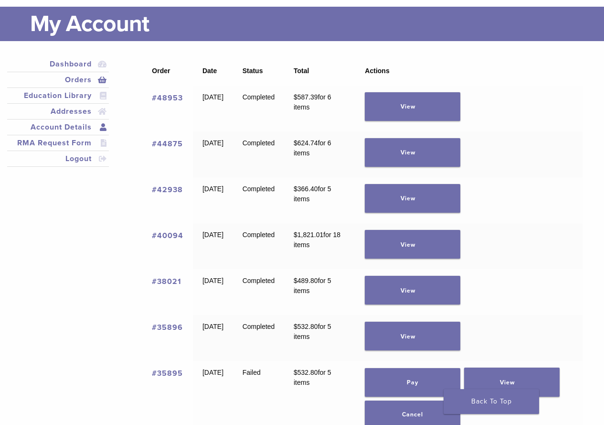 The image size is (604, 425). What do you see at coordinates (167, 190) in the screenshot?
I see `a: View order number 42938` at bounding box center [167, 190].